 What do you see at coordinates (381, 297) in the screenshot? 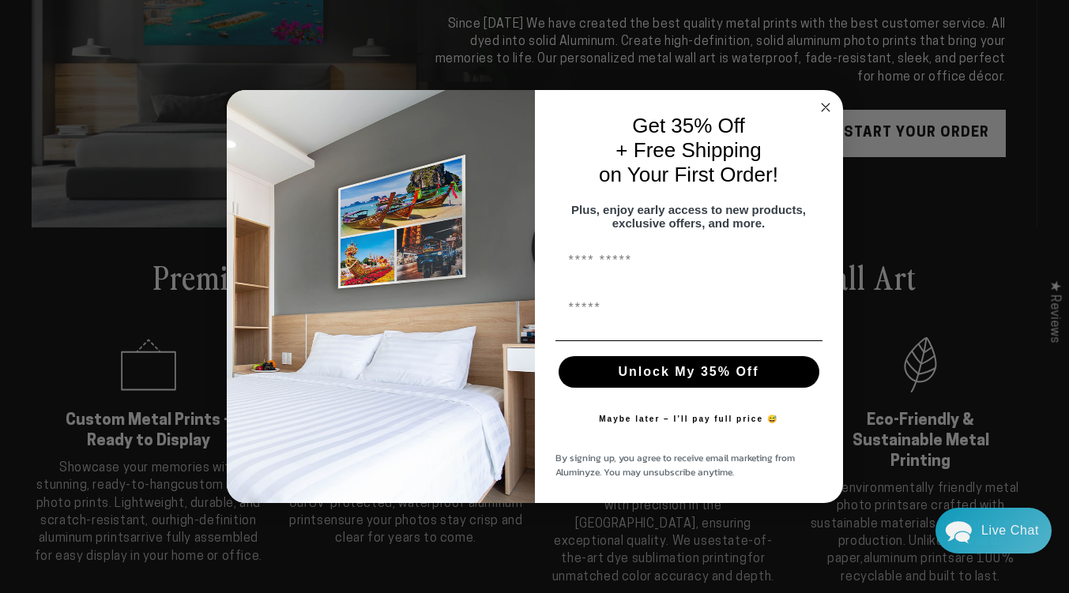
I see `img: 728e4f65-7e6c-44e2-b7d1-0292a396982f.jpeg` at bounding box center [381, 297].